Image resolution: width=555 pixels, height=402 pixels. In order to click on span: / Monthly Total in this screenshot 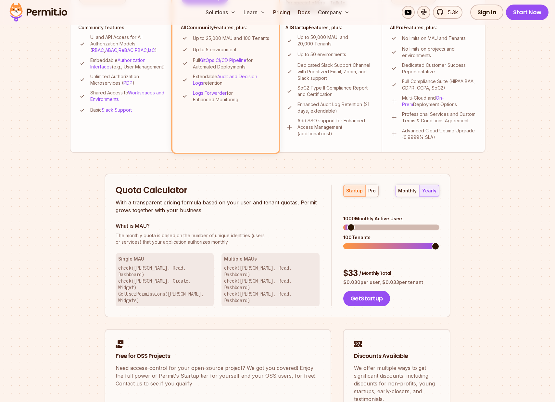, I will do `click(375, 273)`.